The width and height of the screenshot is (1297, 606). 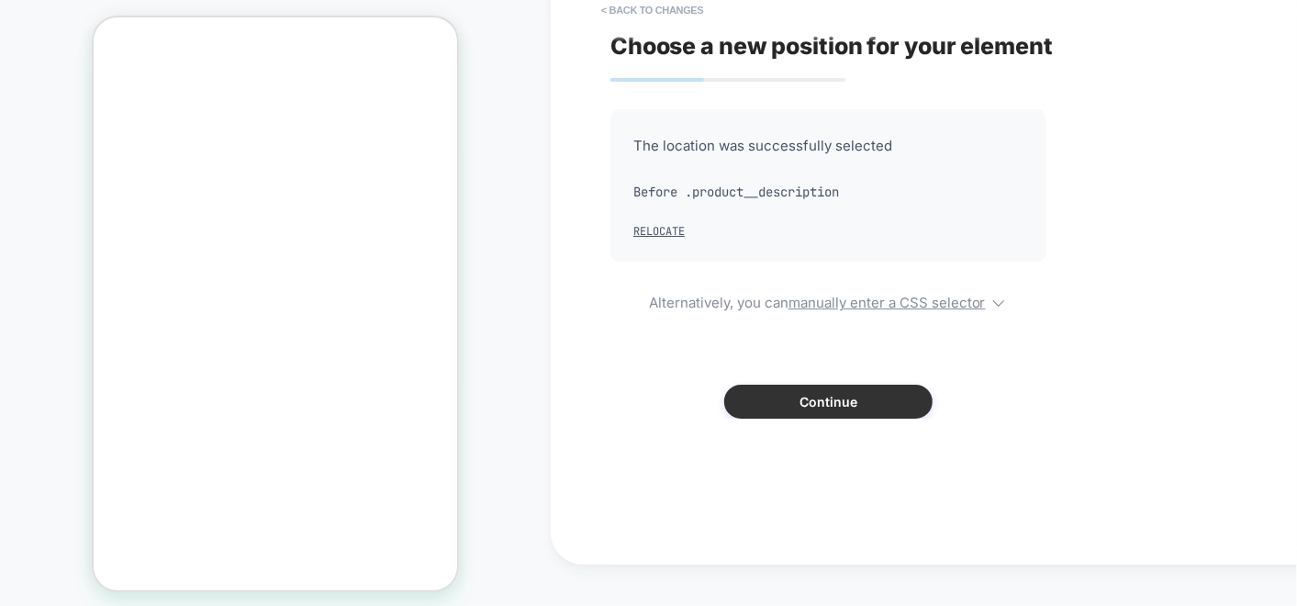 What do you see at coordinates (828, 401) in the screenshot?
I see `button: Continue` at bounding box center [828, 401].